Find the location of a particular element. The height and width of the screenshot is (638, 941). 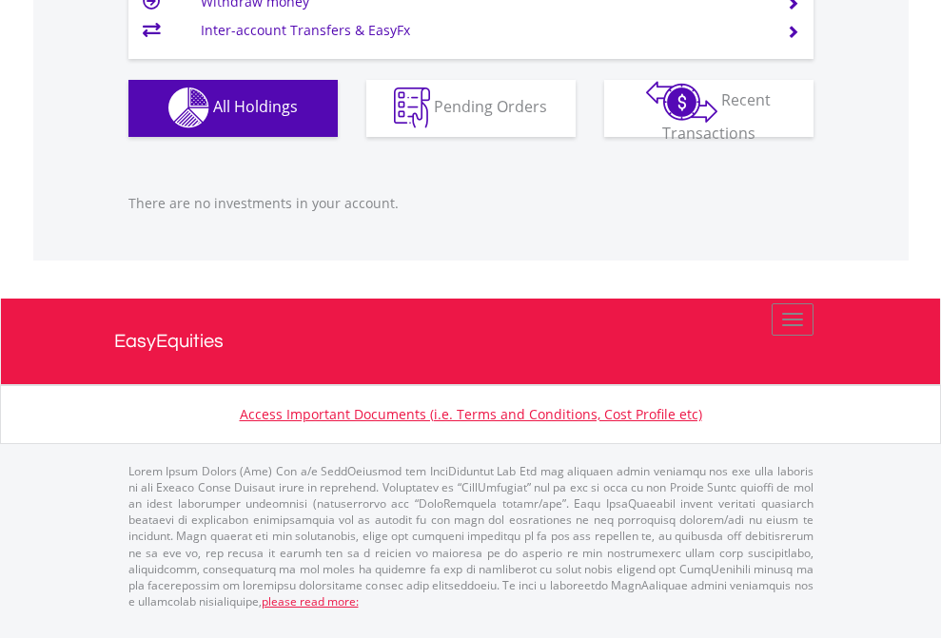

img: transactions-zar-wht.png is located at coordinates (681, 102).